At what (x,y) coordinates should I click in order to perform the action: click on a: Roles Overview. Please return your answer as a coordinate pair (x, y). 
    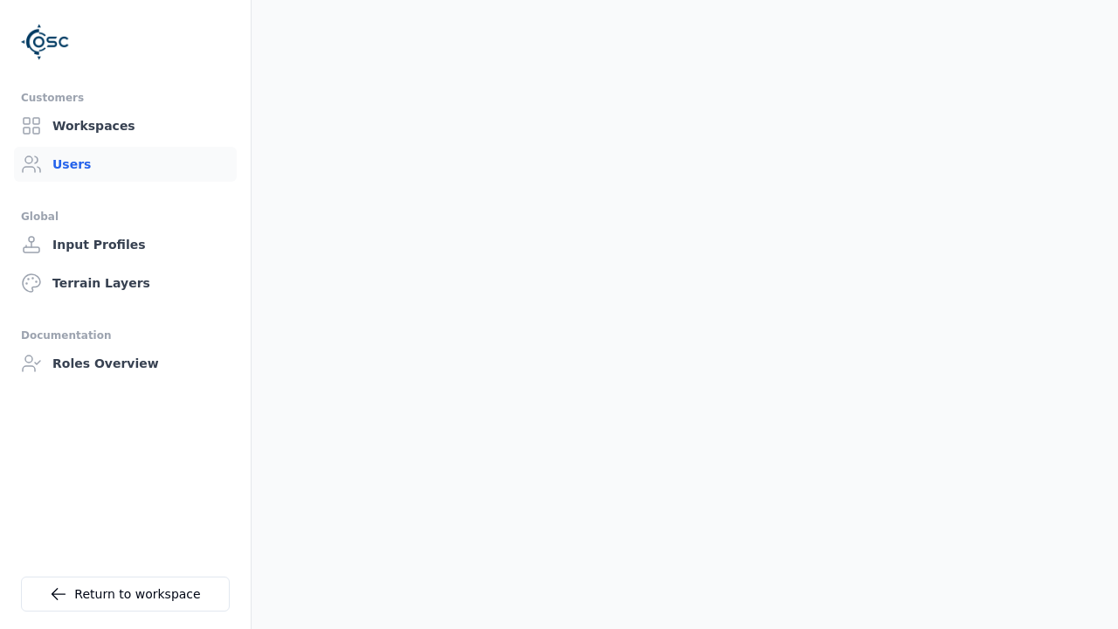
    Looking at the image, I should click on (125, 364).